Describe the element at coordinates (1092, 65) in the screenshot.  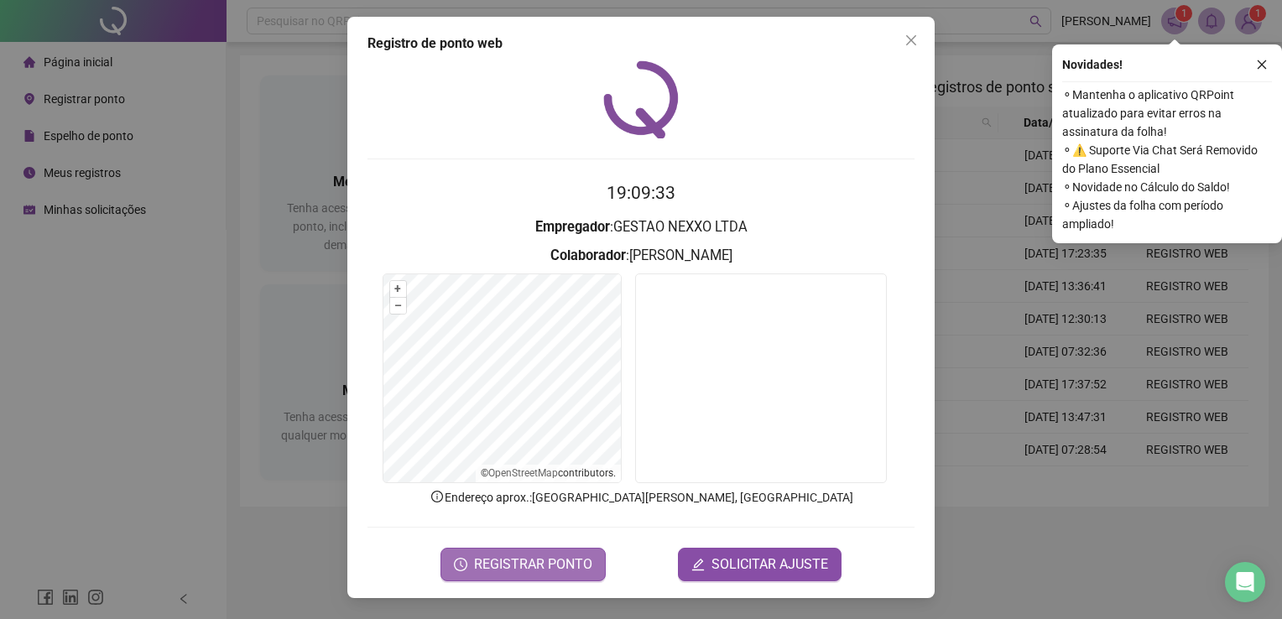
I see `span: Novidades !` at that location.